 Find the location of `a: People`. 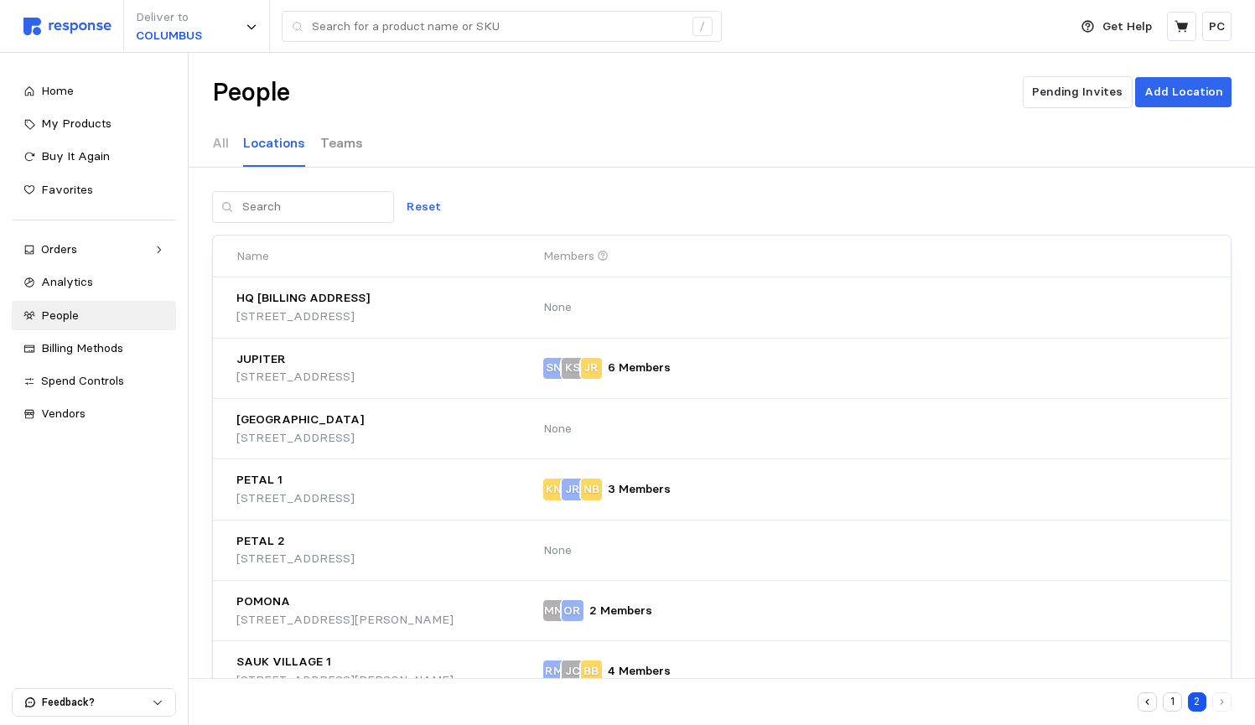

a: People is located at coordinates (94, 316).